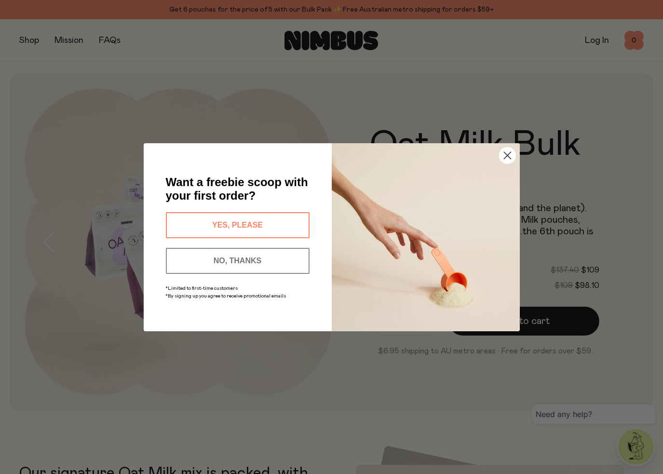 The height and width of the screenshot is (474, 663). What do you see at coordinates (238, 225) in the screenshot?
I see `button: YES, PLEASE` at bounding box center [238, 225].